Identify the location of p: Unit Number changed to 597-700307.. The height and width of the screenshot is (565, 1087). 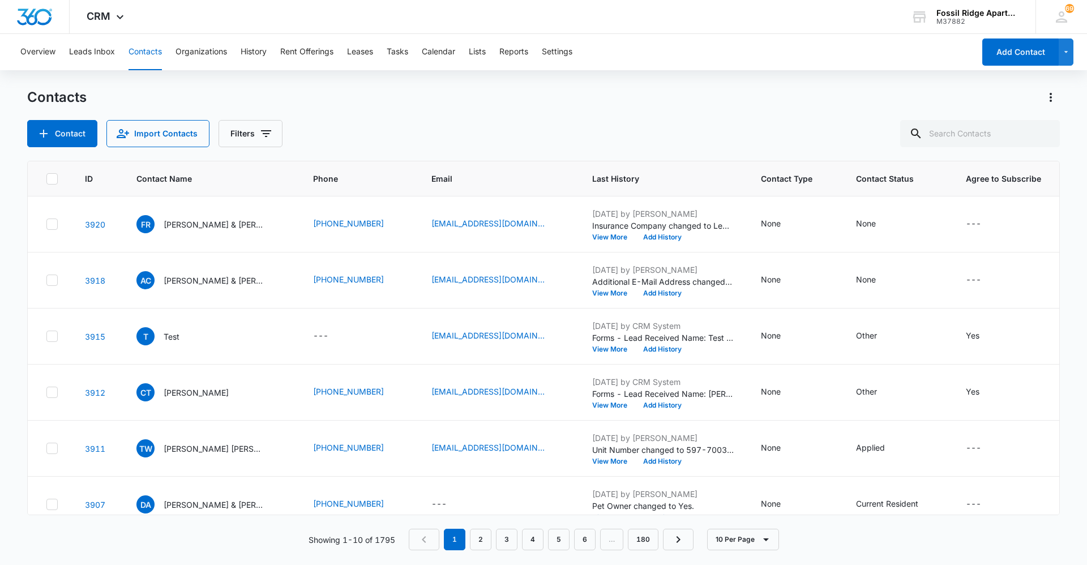
(663, 450).